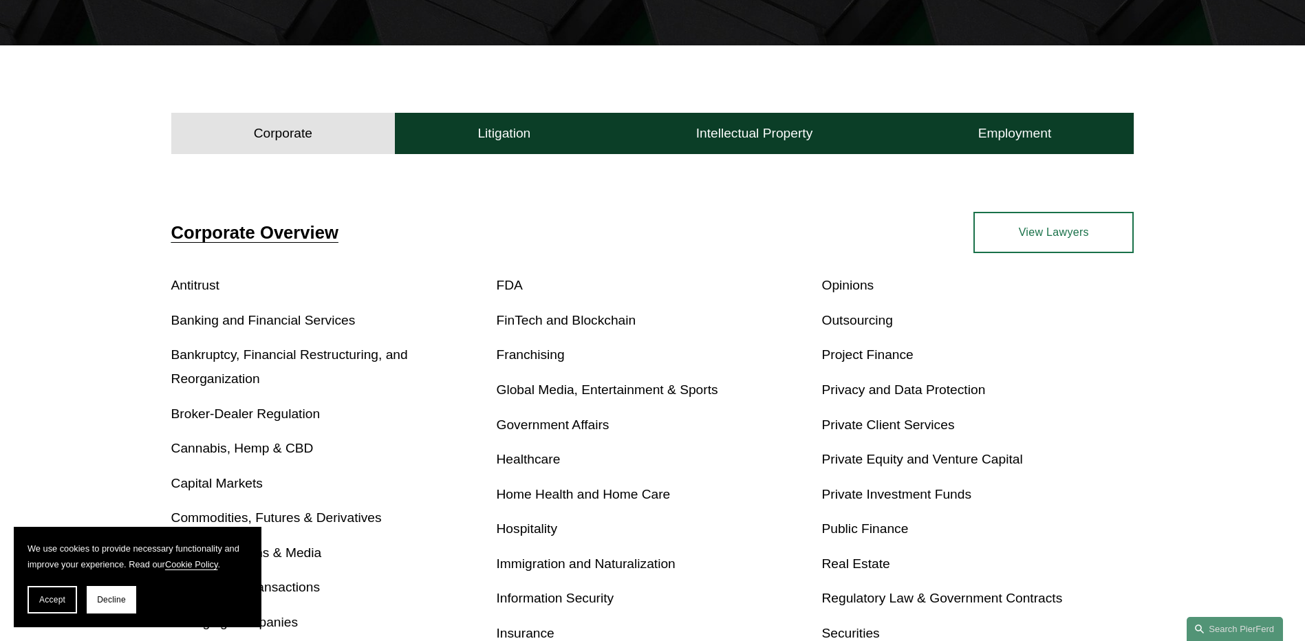 This screenshot has height=641, width=1305. Describe the element at coordinates (922, 459) in the screenshot. I see `a: Private Equity and Venture Capital` at that location.